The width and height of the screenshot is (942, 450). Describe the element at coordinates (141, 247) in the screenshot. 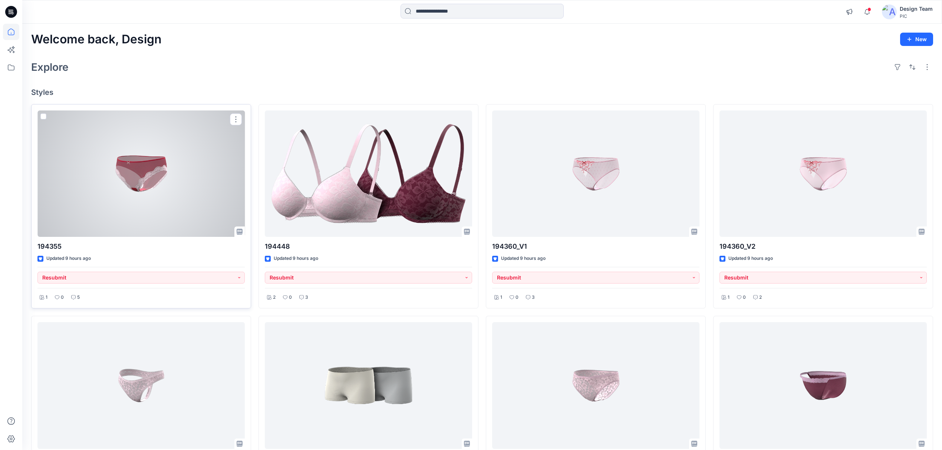

I see `p: 194355` at that location.